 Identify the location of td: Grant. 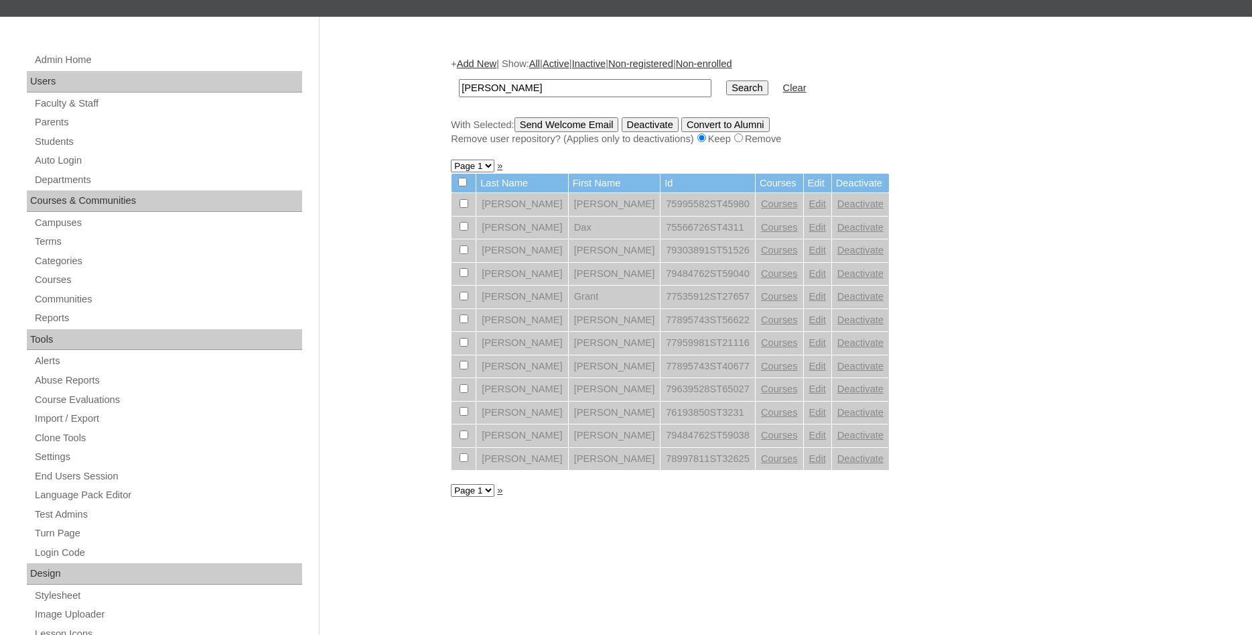
(614, 297).